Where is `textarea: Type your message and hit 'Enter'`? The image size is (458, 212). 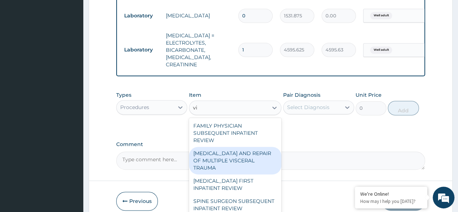
textarea: Type your message and hit 'Enter' is located at coordinates (71, 150).